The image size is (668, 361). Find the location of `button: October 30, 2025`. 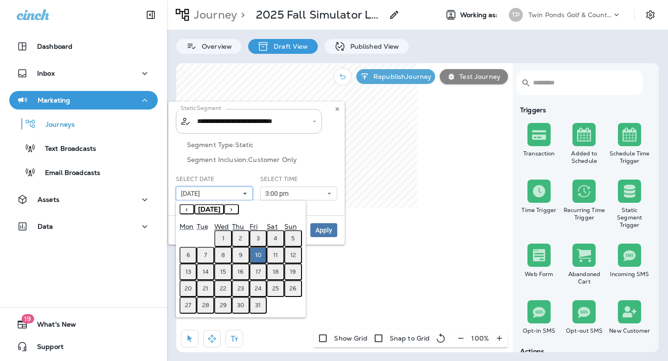

button: October 30, 2025 is located at coordinates (241, 305).